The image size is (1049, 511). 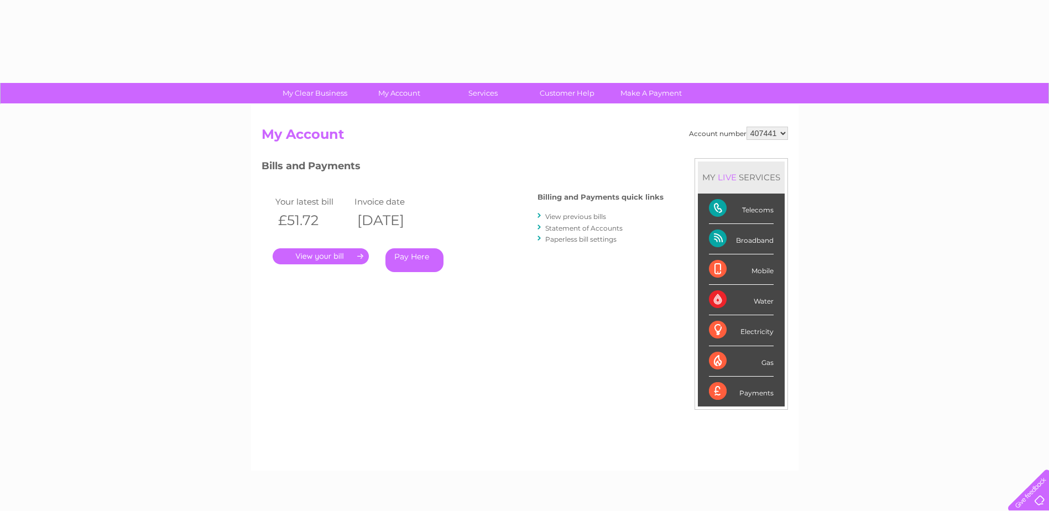 What do you see at coordinates (567, 93) in the screenshot?
I see `a: Customer Help` at bounding box center [567, 93].